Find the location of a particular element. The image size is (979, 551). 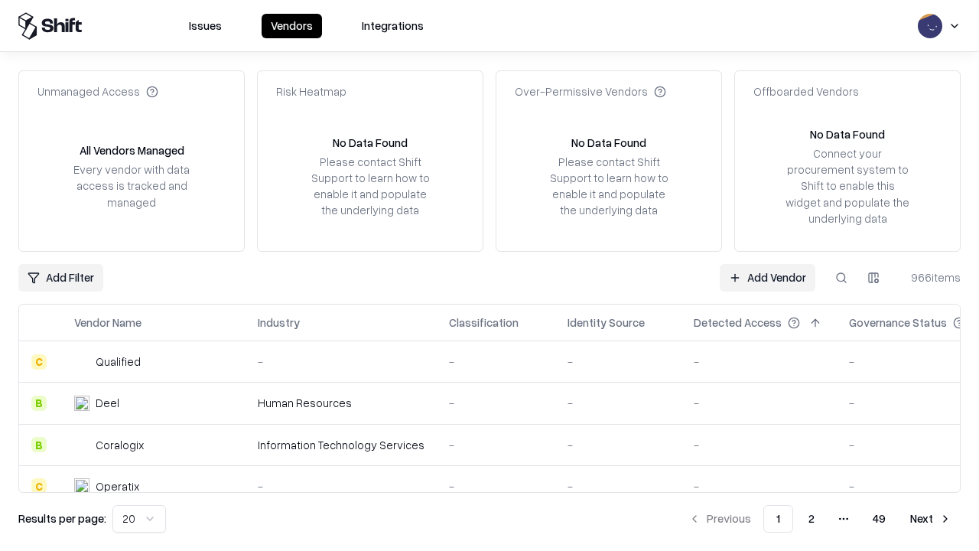

p: Results per page: is located at coordinates (62, 518).